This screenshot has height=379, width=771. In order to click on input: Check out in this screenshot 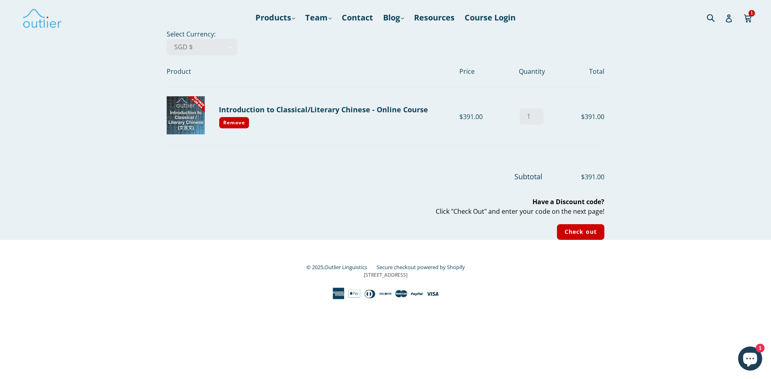, I will do `click(581, 232)`.